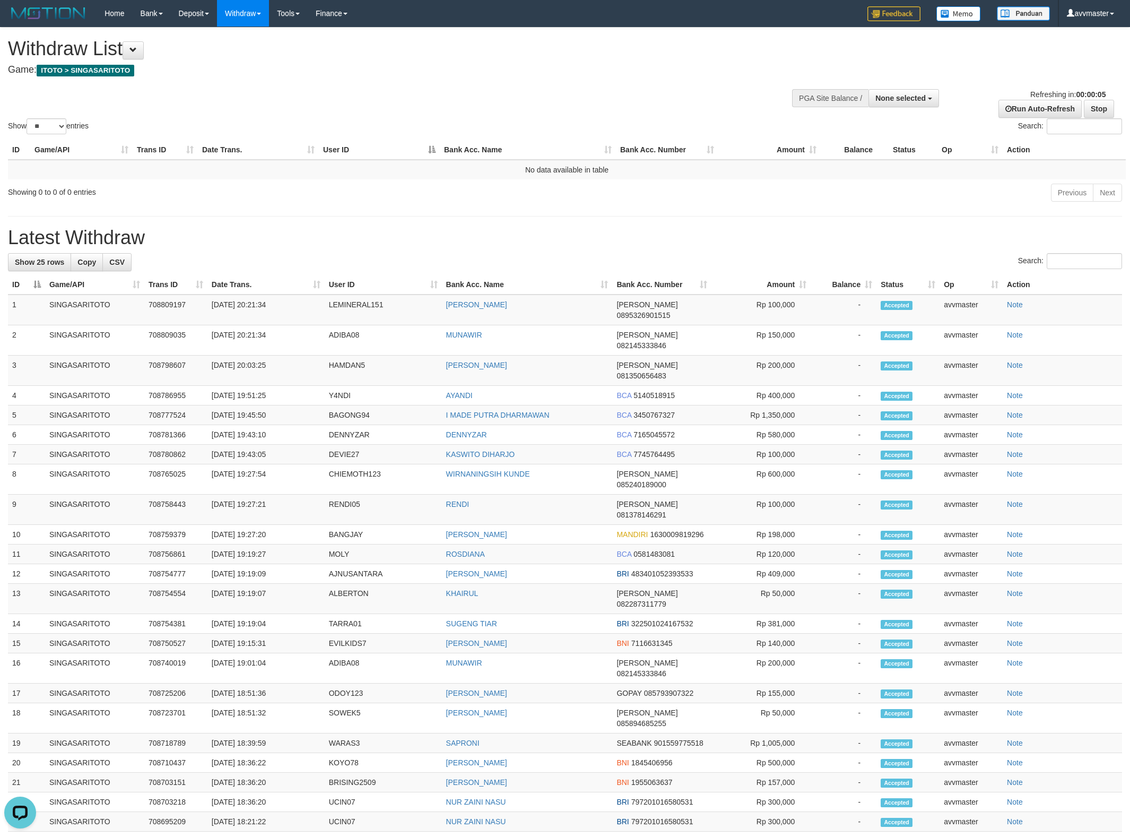  I want to click on td: TARRA01, so click(383, 624).